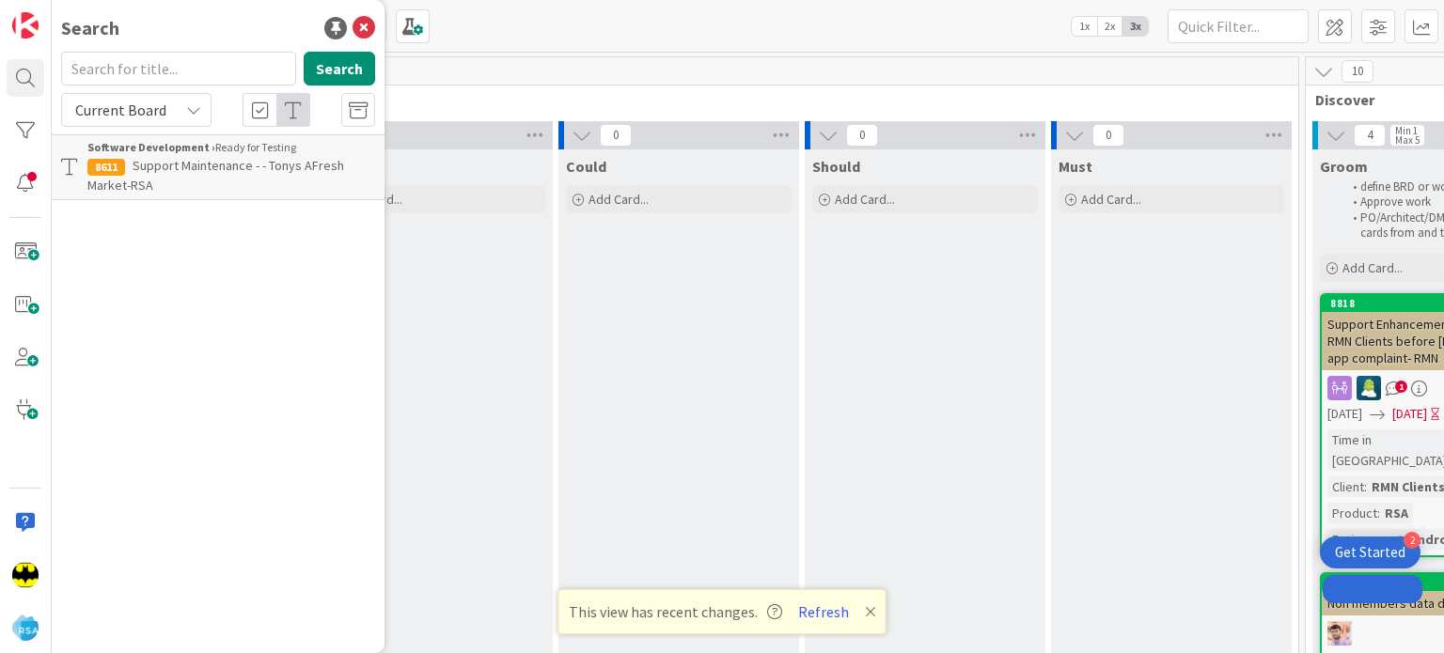  What do you see at coordinates (179, 69) in the screenshot?
I see `input: Search for title...` at bounding box center [179, 69].